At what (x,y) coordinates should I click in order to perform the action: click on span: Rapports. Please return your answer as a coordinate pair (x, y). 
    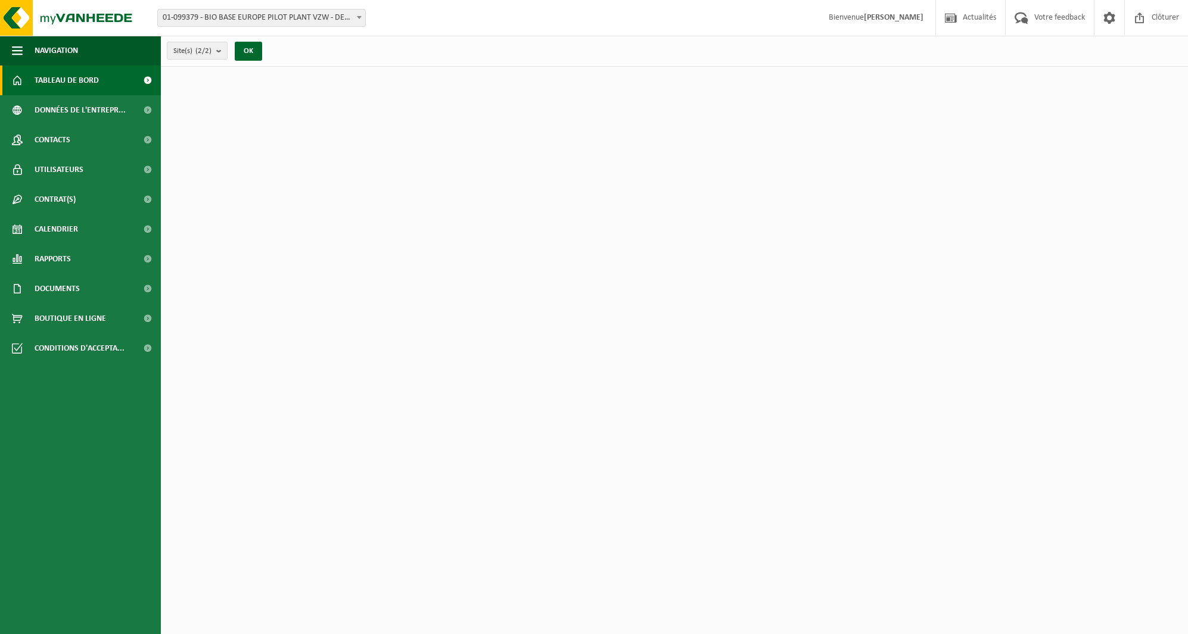
    Looking at the image, I should click on (52, 259).